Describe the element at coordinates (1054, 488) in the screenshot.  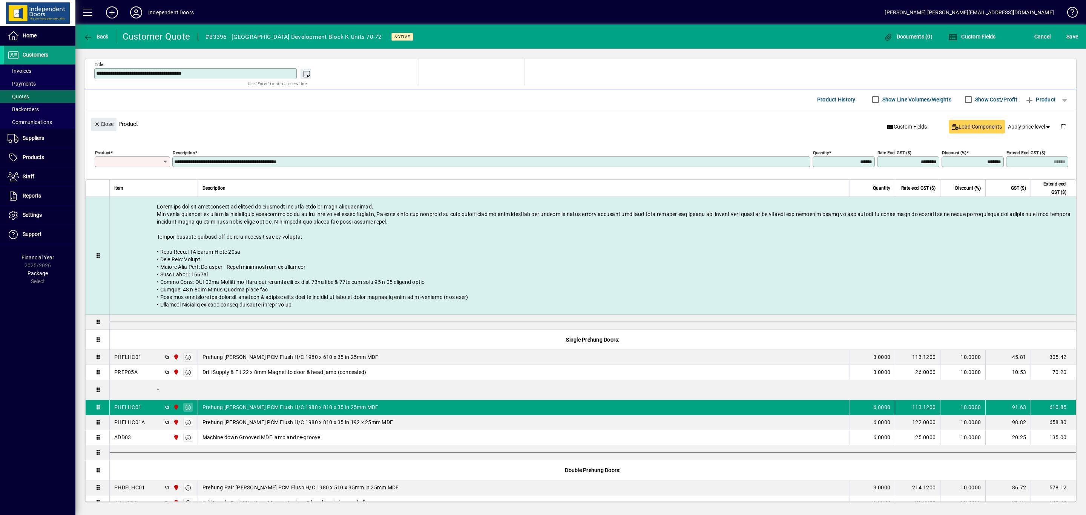
I see `td: 578.12` at that location.